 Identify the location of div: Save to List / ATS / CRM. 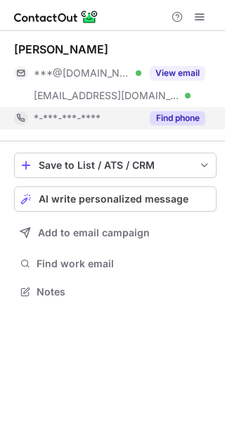
(115, 165).